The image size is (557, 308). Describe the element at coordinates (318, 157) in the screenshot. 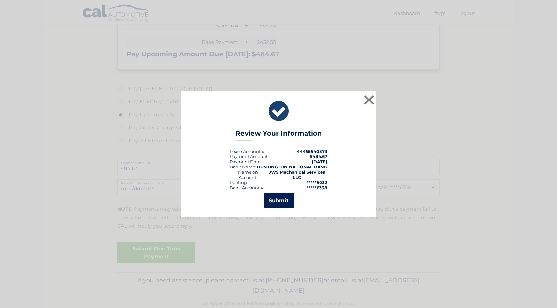

I see `span: $484.67` at that location.